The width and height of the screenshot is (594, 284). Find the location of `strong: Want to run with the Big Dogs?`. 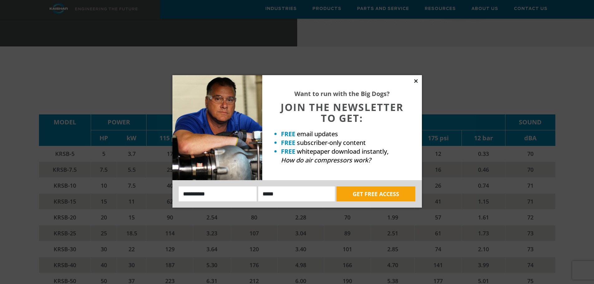

strong: Want to run with the Big Dogs? is located at coordinates (342, 93).